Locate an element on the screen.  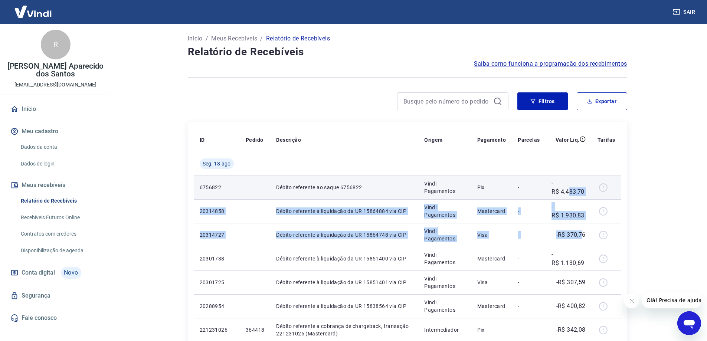
p: -R$ 1.930,83 is located at coordinates (568, 211).